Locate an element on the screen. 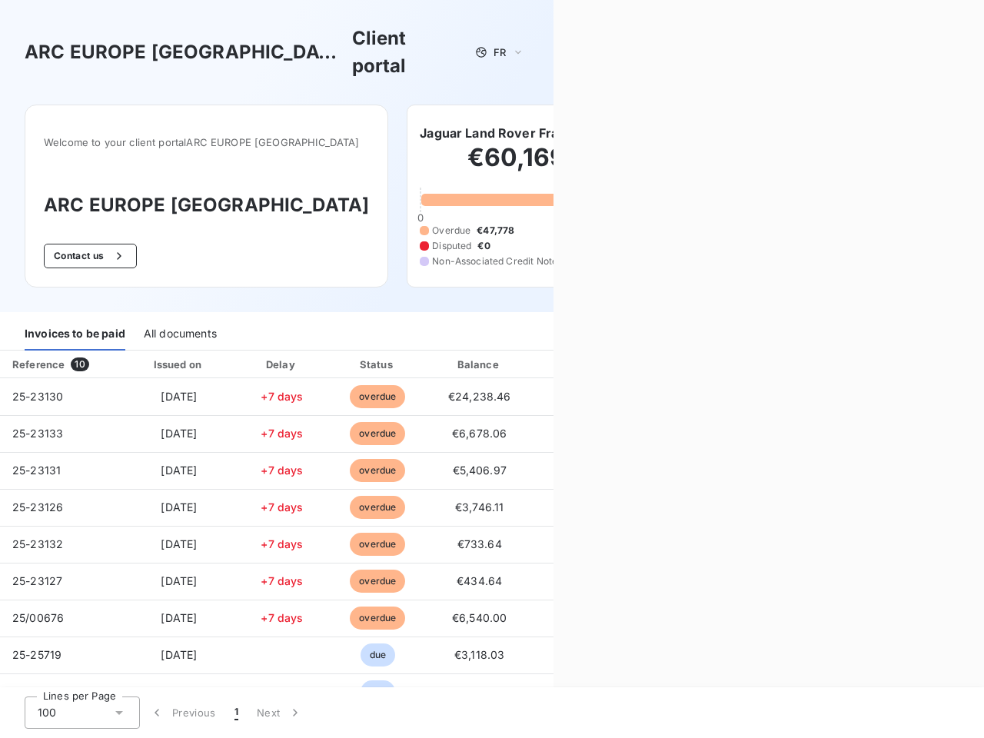  span: 25-23126 is located at coordinates (38, 507).